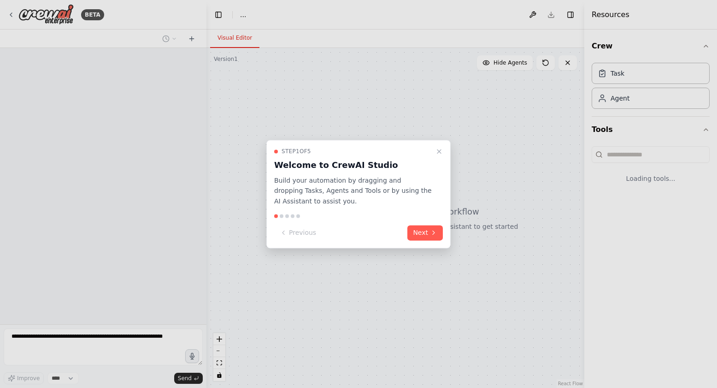 The image size is (717, 388). Describe the element at coordinates (353, 165) in the screenshot. I see `h3: Welcome to CrewAI Studio` at that location.